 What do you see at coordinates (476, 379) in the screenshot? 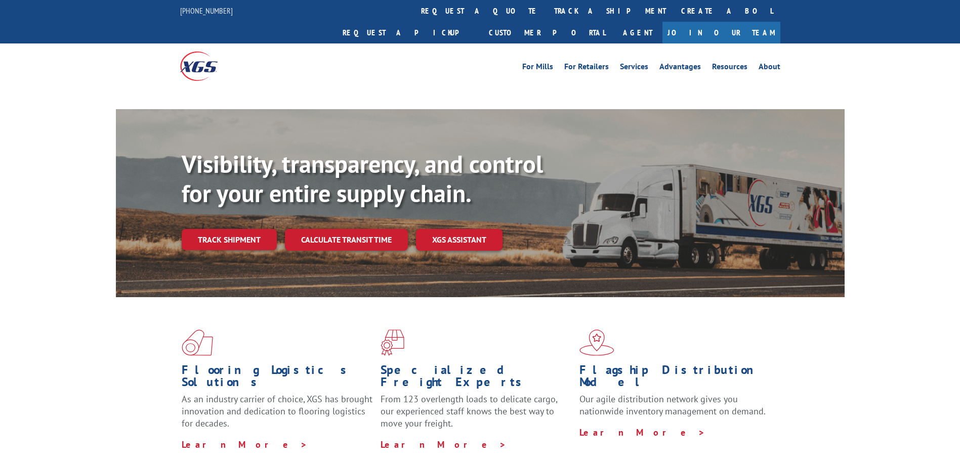
I see `h1: Specialized Freight Experts` at bounding box center [476, 379].